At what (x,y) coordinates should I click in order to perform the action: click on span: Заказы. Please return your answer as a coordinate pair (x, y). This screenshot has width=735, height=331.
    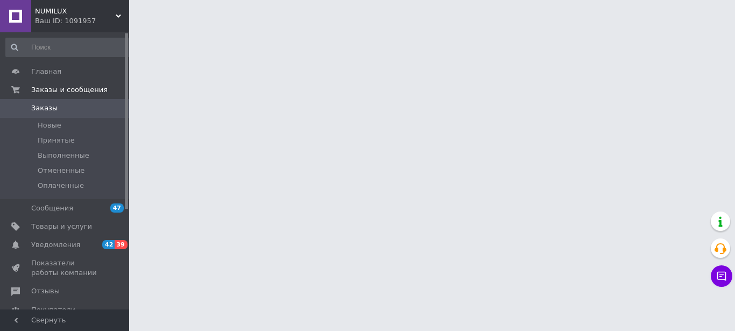
    Looking at the image, I should click on (44, 108).